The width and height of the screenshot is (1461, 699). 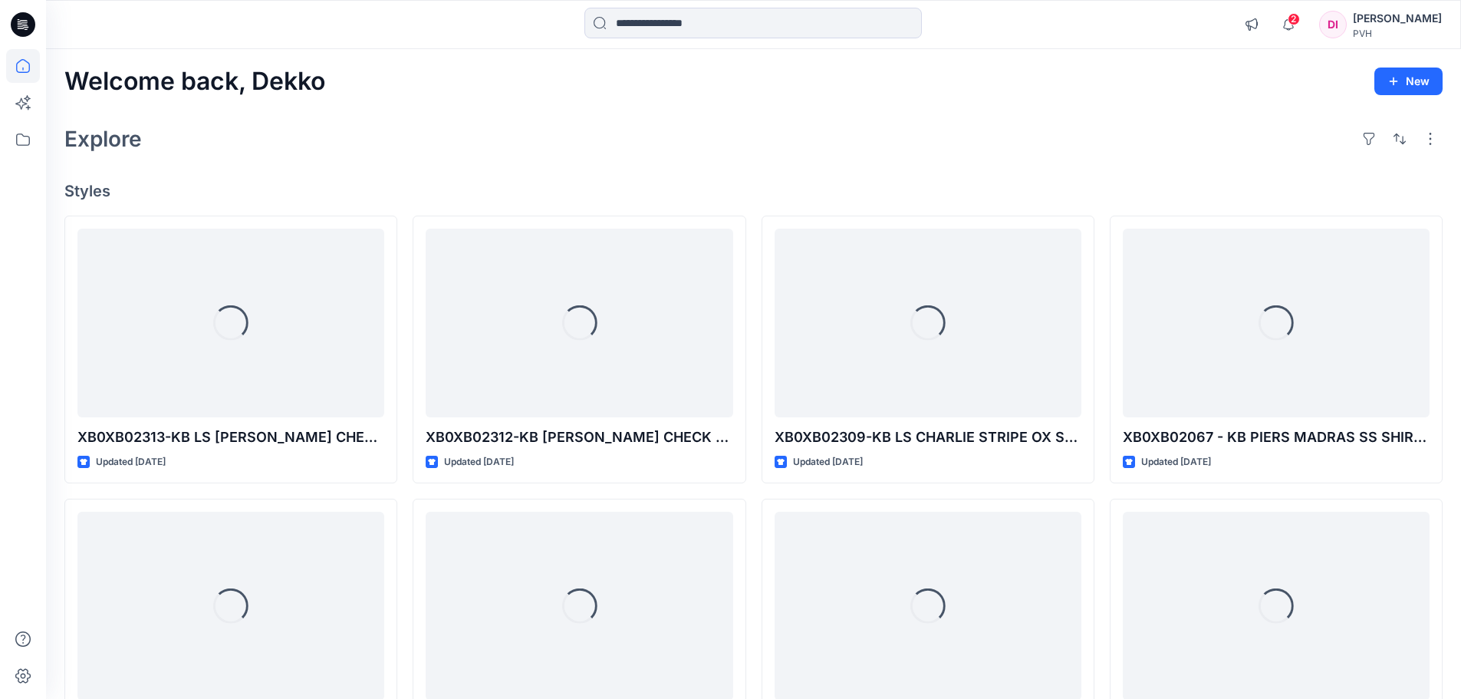 I want to click on h2: Welcome back, Dekko, so click(x=195, y=81).